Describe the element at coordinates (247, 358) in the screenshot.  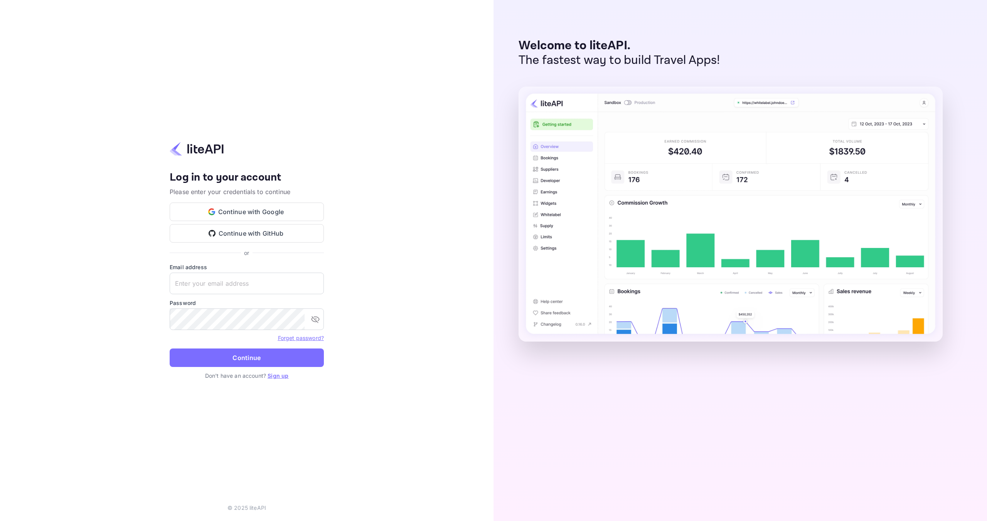
I see `button: Continue` at that location.